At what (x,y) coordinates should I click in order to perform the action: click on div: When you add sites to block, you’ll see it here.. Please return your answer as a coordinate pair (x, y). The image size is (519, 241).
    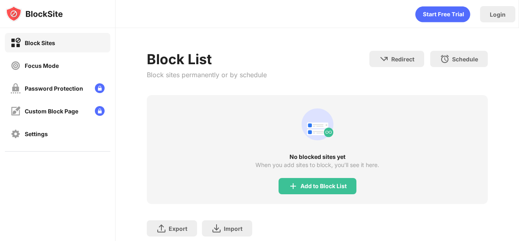
    Looking at the image, I should click on (317, 165).